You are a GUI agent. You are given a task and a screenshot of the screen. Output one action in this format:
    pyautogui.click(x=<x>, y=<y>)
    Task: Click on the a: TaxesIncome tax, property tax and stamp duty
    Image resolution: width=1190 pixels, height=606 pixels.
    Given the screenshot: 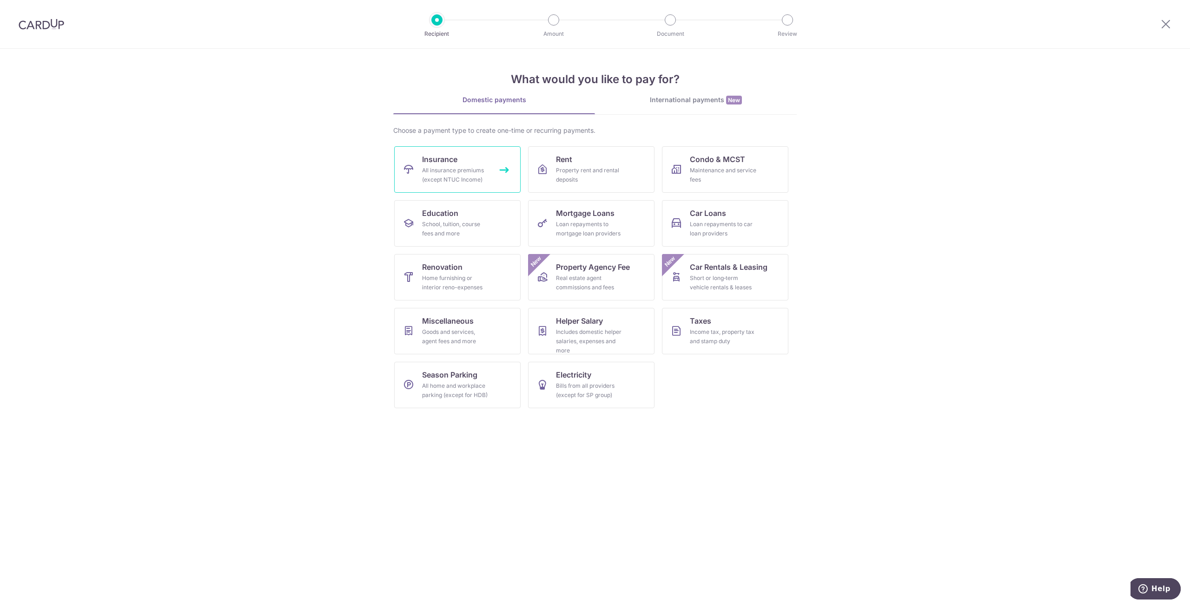 What is the action you would take?
    pyautogui.click(x=725, y=331)
    